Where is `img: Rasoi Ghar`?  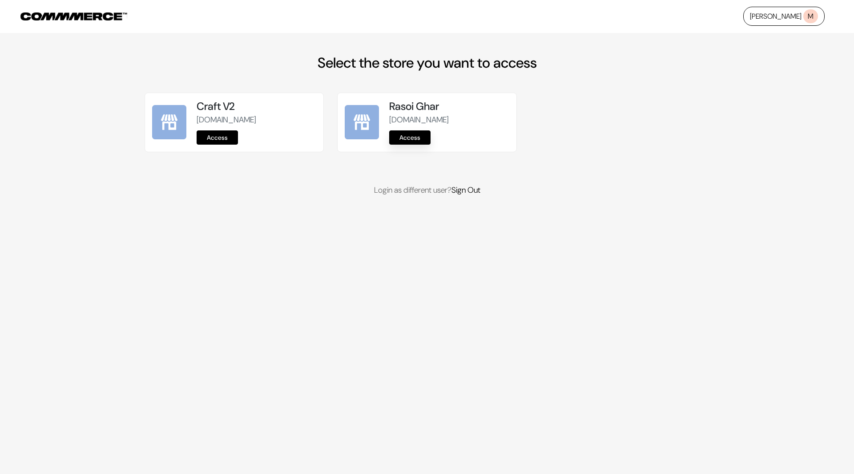 img: Rasoi Ghar is located at coordinates (362, 122).